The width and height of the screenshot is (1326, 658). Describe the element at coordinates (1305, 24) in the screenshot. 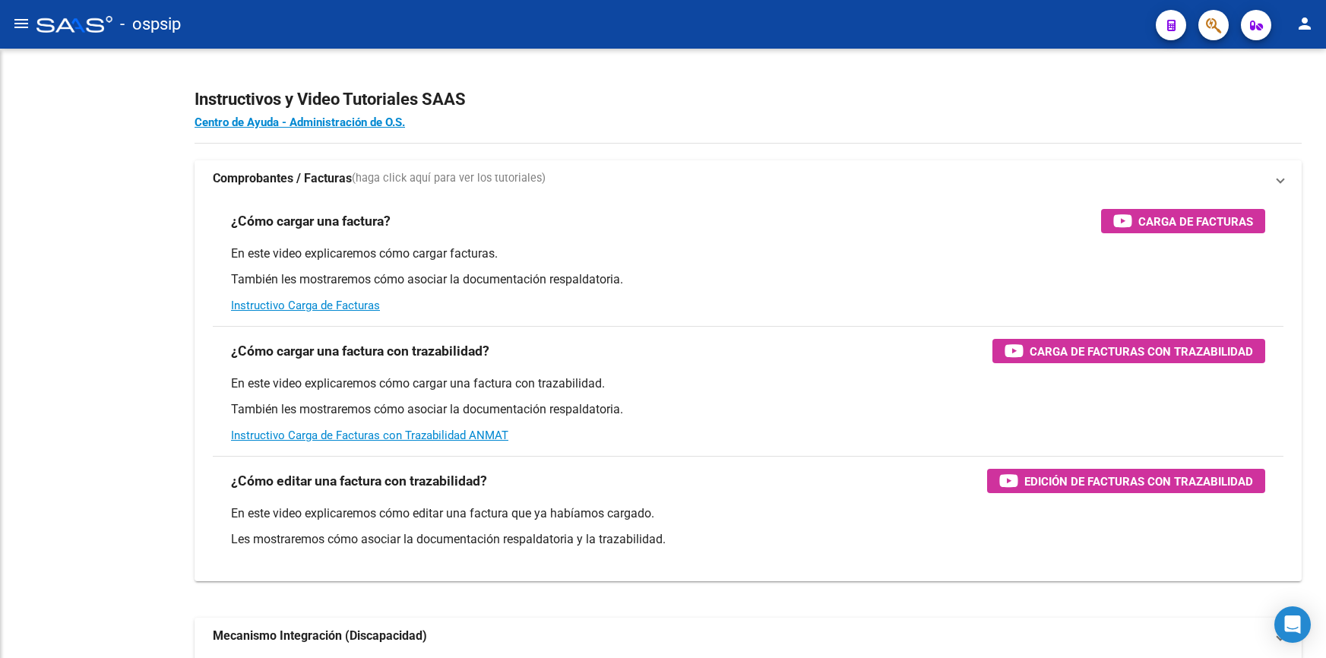

I see `mat-icon: person` at that location.